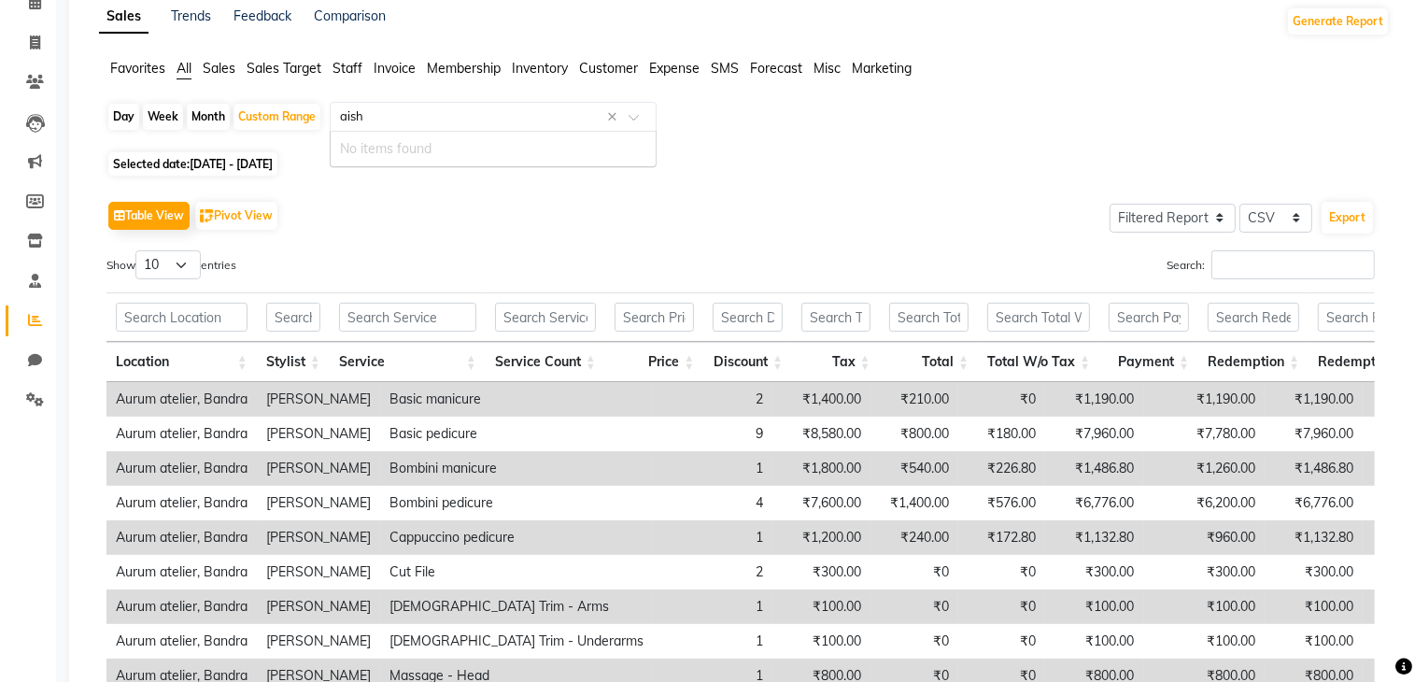 The height and width of the screenshot is (682, 1415). What do you see at coordinates (192, 163) in the screenshot?
I see `span: Selected date:` at bounding box center [192, 163].